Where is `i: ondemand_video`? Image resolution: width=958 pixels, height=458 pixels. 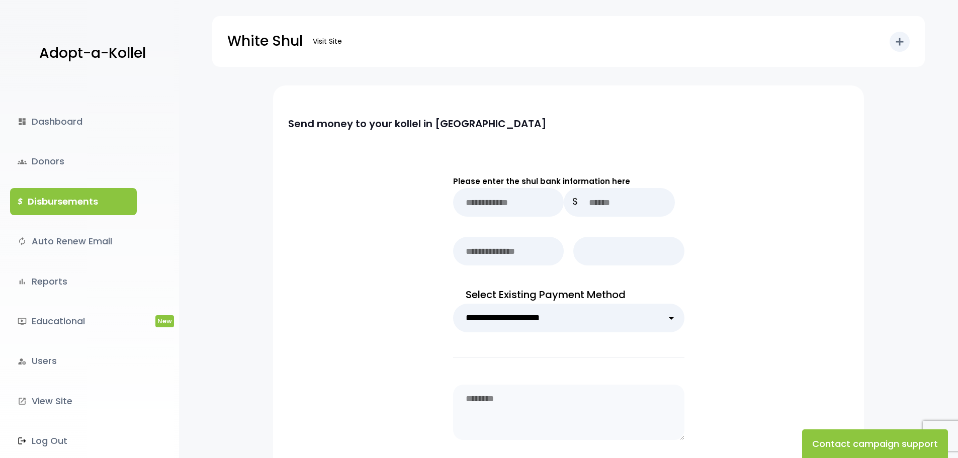 i: ondemand_video is located at coordinates (22, 321).